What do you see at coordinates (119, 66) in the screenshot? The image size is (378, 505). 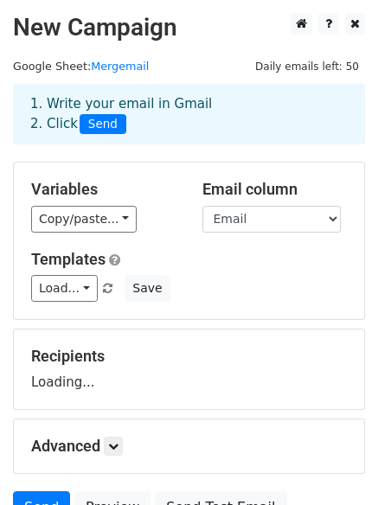 I see `a: Mergemail` at bounding box center [119, 66].